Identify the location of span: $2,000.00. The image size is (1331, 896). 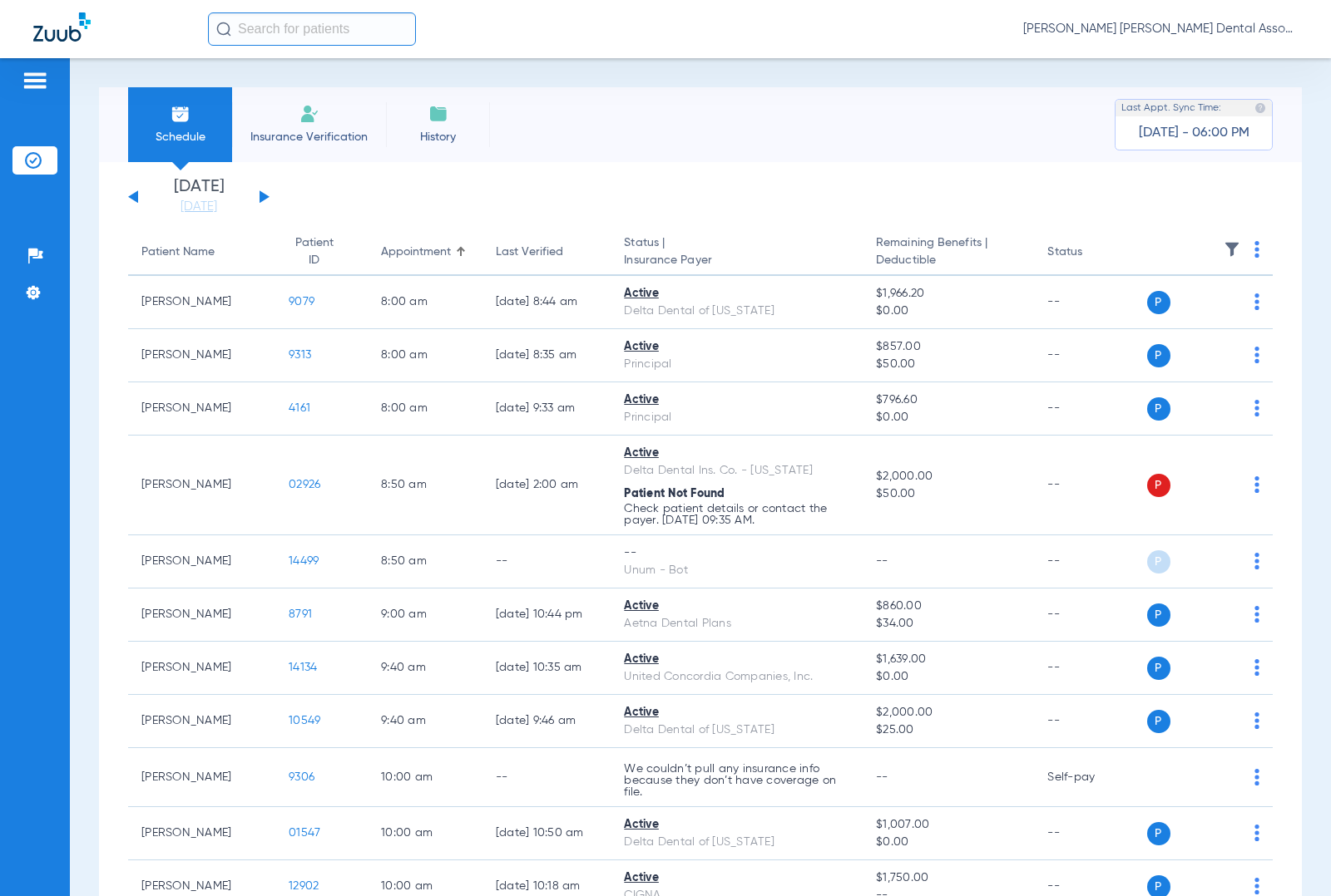
(948, 477).